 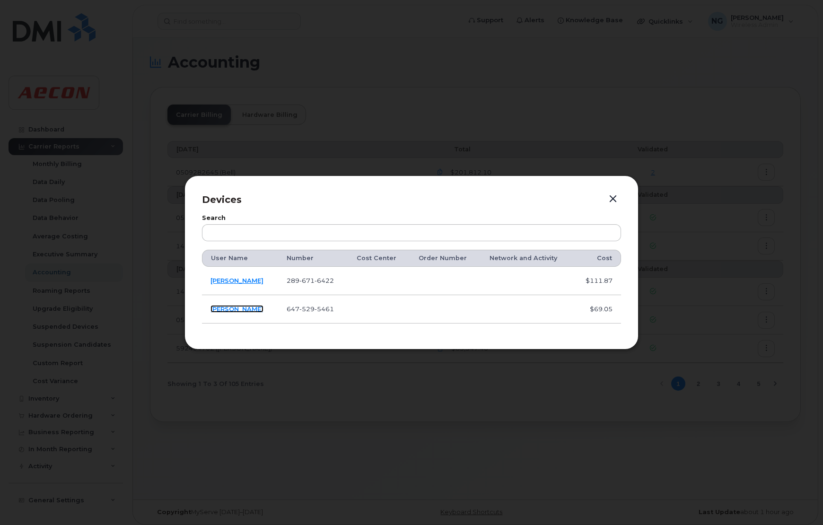 I want to click on th: Order Number, so click(x=445, y=258).